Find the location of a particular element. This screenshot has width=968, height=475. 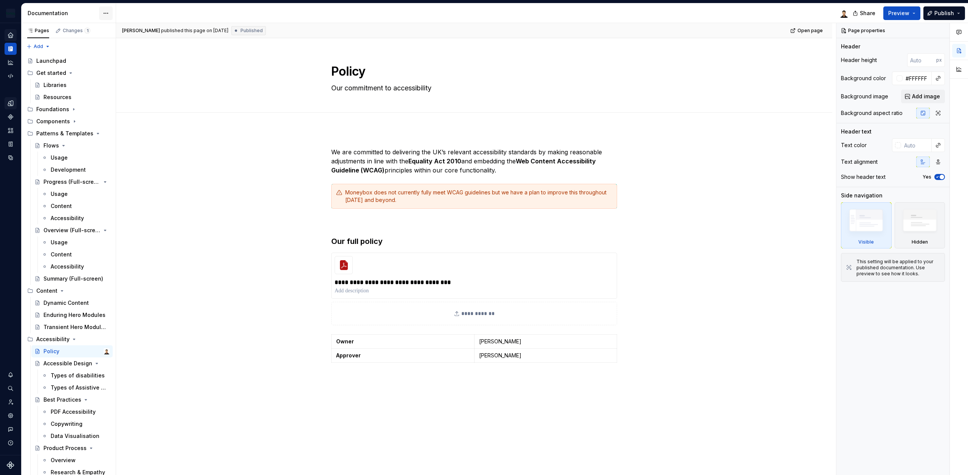

a: Launchpad is located at coordinates (68, 61).